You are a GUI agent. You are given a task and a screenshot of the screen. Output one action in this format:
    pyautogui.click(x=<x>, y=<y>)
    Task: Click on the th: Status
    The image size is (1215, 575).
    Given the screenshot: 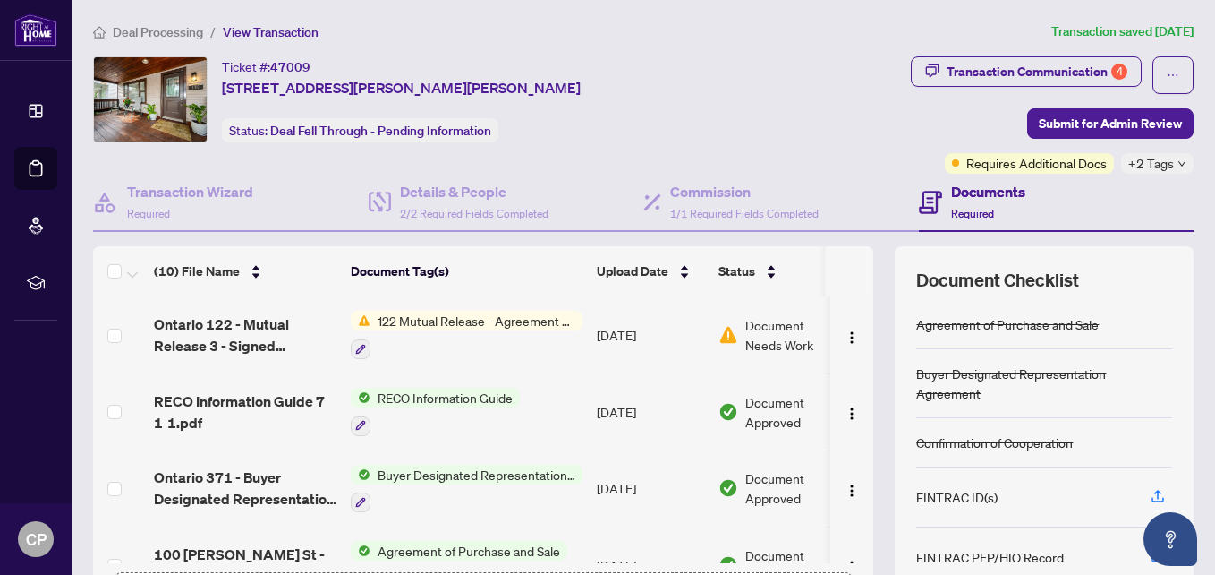 What is the action you would take?
    pyautogui.click(x=788, y=271)
    